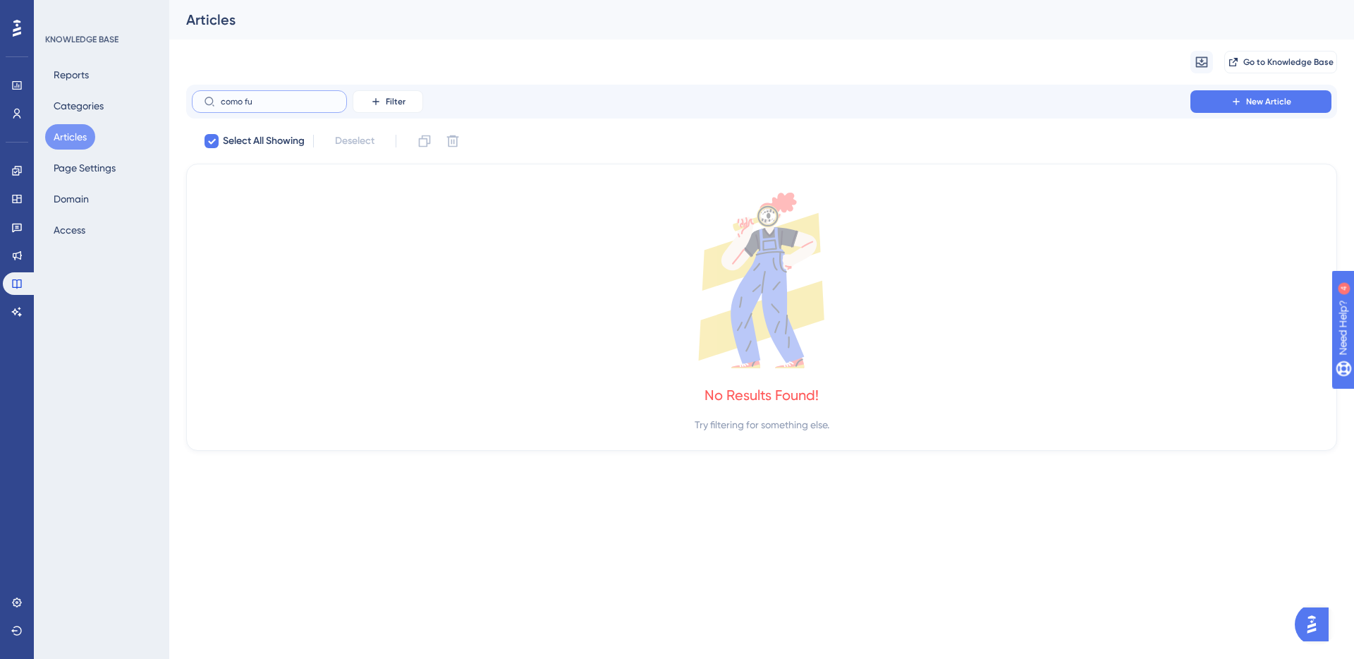 The height and width of the screenshot is (659, 1354). Describe the element at coordinates (61, 12) in the screenshot. I see `span: Need Help?` at that location.